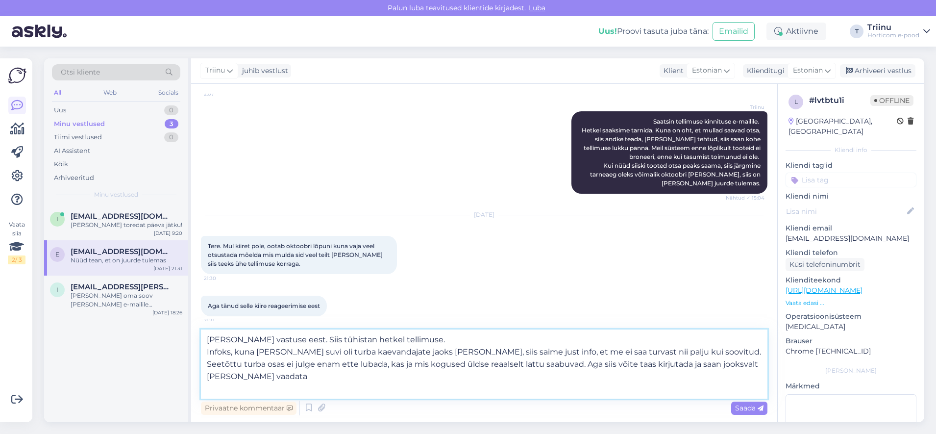 This screenshot has width=936, height=434. What do you see at coordinates (74, 178) in the screenshot?
I see `div: Arhiveeritud` at bounding box center [74, 178].